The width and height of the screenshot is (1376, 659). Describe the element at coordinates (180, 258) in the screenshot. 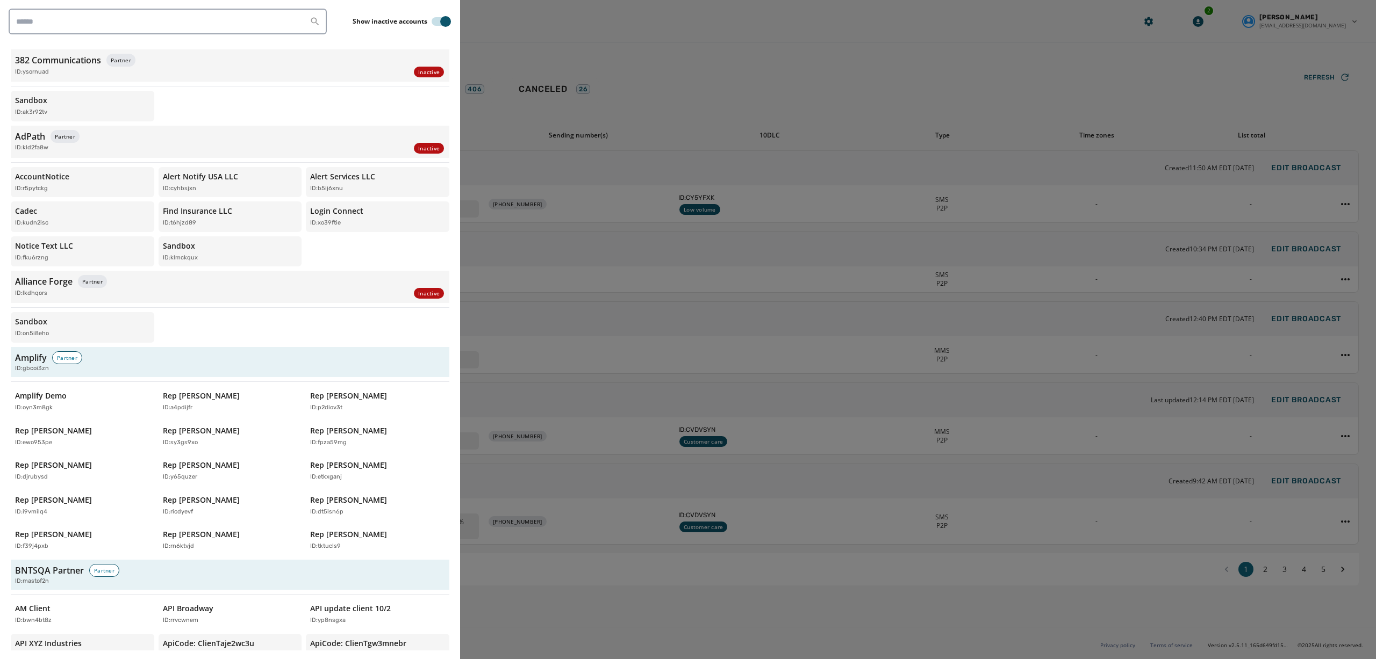

I see `p: ID: klmckqux` at that location.